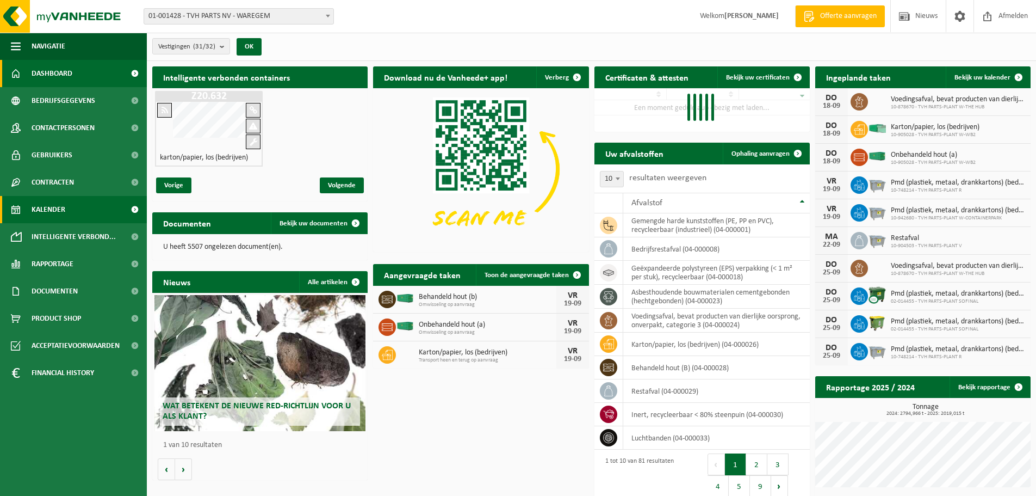 The height and width of the screenshot is (496, 1036). What do you see at coordinates (187, 222) in the screenshot?
I see `h2: Documenten` at bounding box center [187, 222].